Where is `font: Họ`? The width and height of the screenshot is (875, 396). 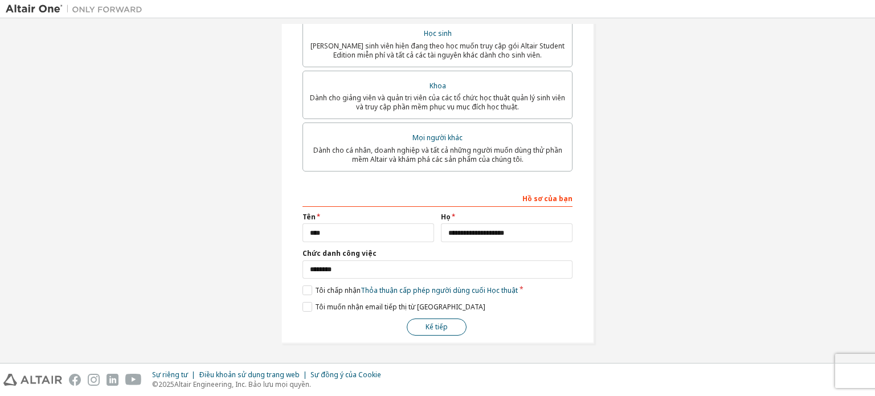 font: Họ is located at coordinates (446, 217).